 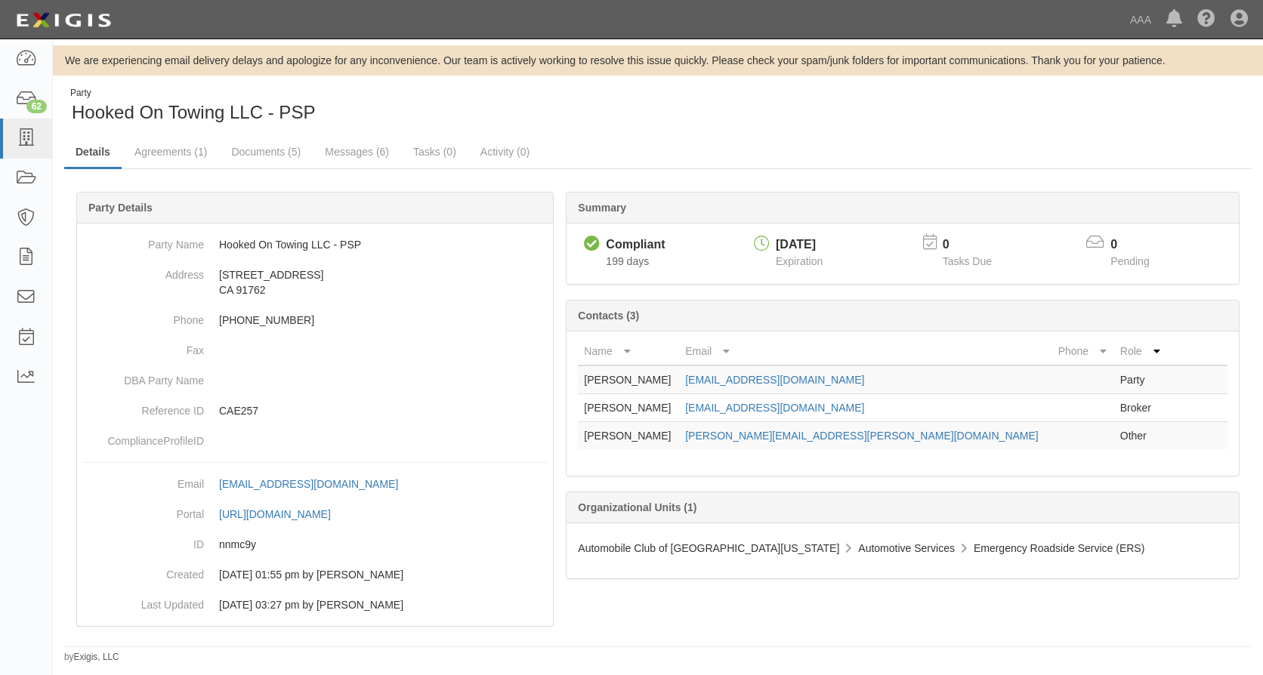 I want to click on span: Tasks Due, so click(x=967, y=261).